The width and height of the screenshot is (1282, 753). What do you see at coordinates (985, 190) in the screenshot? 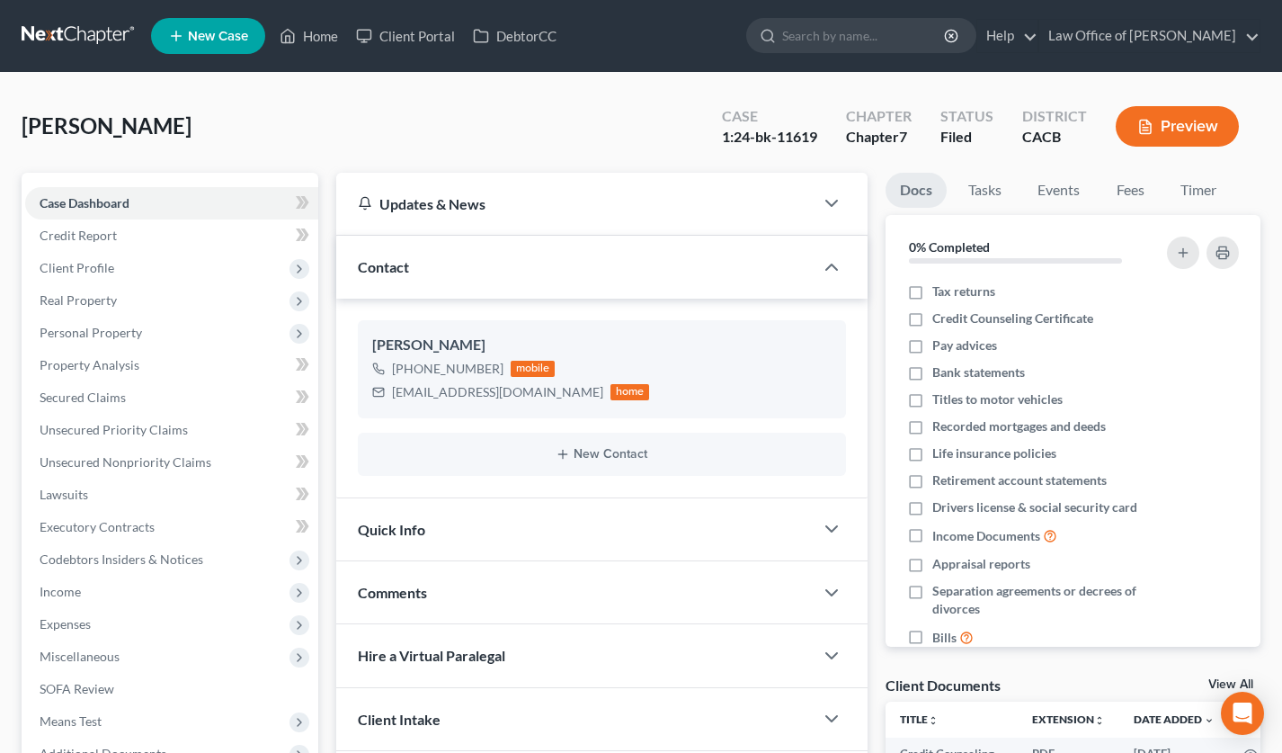
I see `a: Tasks` at bounding box center [985, 190].